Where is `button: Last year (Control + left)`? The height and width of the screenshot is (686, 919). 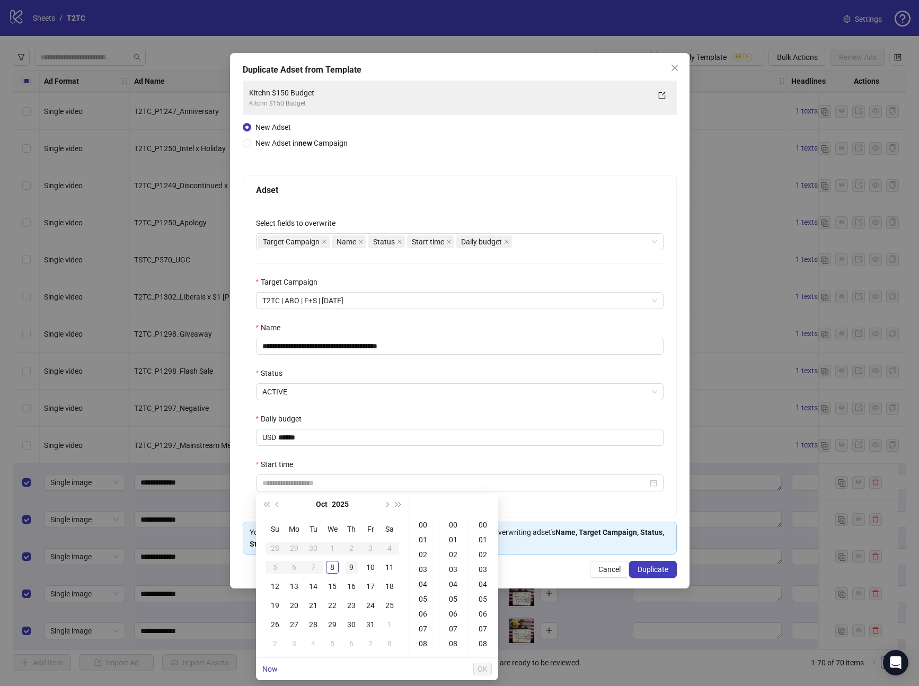
button: Last year (Control + left) is located at coordinates (266, 504).